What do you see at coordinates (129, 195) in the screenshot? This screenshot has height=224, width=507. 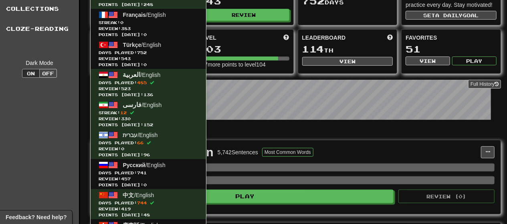 I see `span: 中文` at bounding box center [129, 195].